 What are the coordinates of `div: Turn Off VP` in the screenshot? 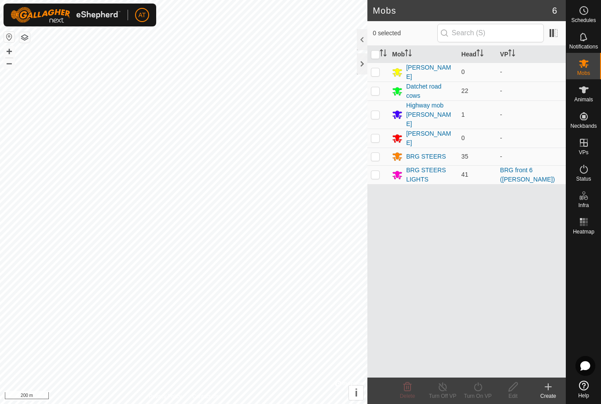 It's located at (443, 396).